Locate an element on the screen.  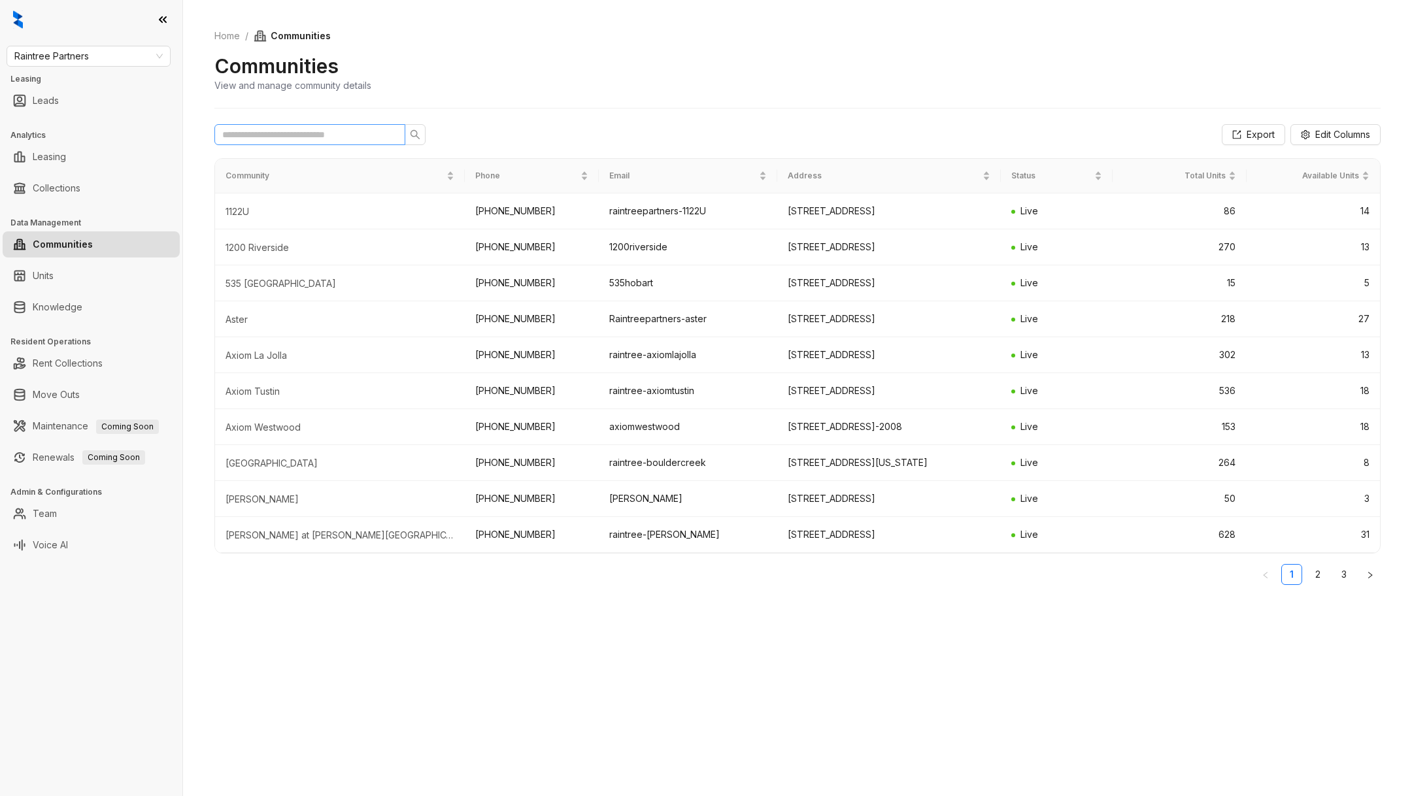
div: 1122U is located at coordinates (340, 212).